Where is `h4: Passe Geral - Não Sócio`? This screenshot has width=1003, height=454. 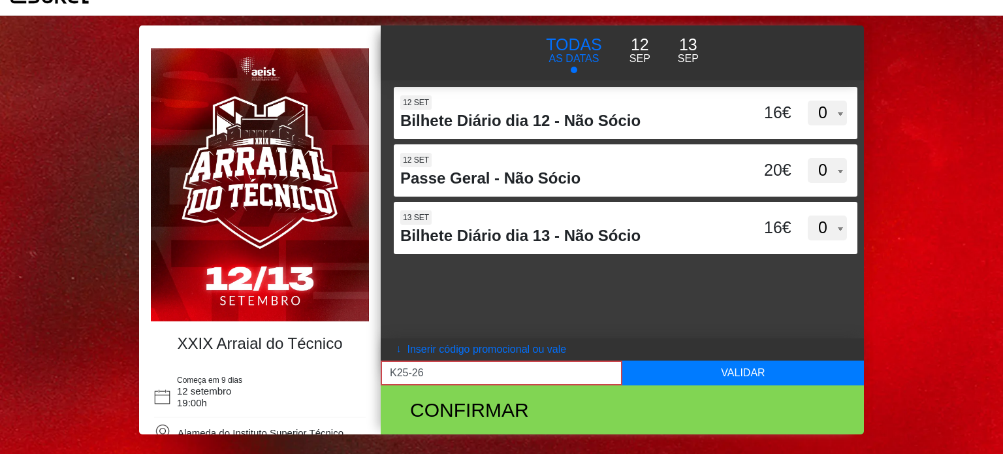 h4: Passe Geral - Não Sócio is located at coordinates (564, 178).